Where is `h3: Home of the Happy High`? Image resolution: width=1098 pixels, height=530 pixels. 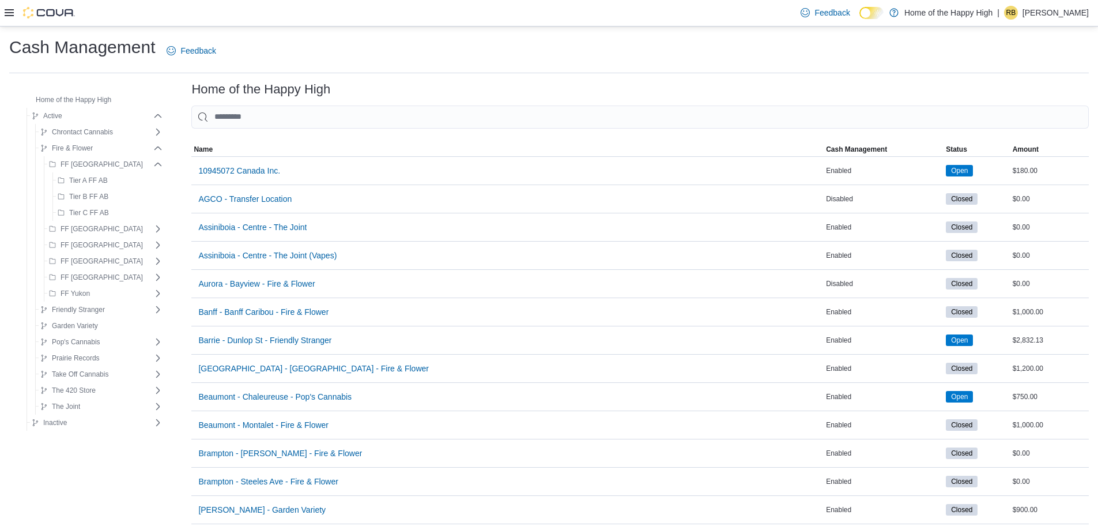
h3: Home of the Happy High is located at coordinates (260, 89).